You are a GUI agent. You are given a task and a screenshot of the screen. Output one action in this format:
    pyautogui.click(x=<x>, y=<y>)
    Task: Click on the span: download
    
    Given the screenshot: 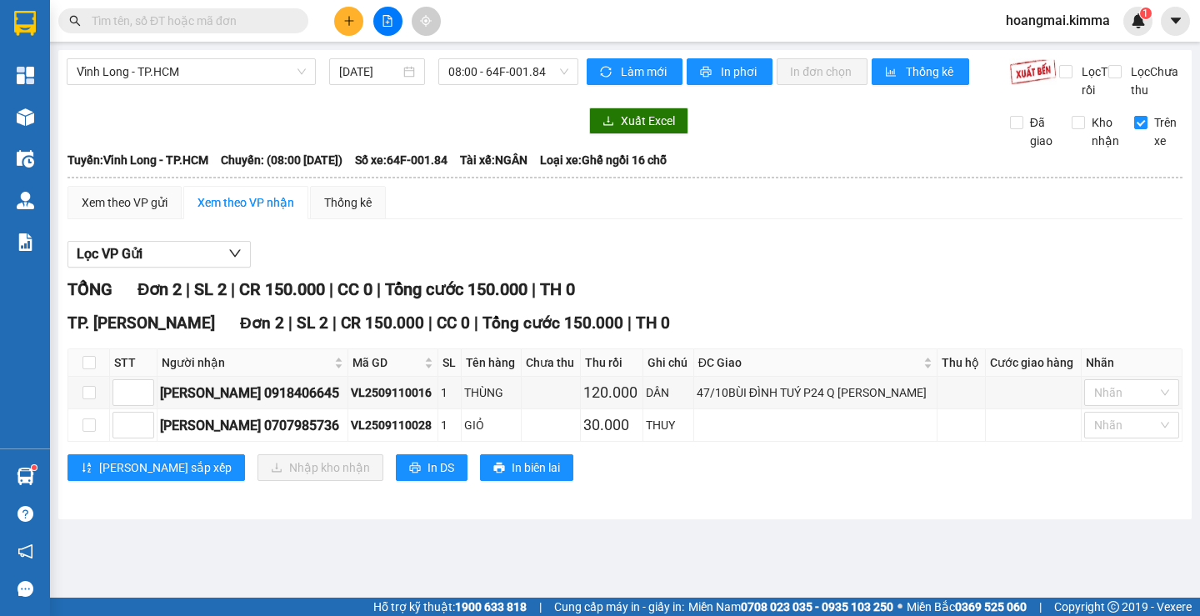 What is the action you would take?
    pyautogui.click(x=608, y=122)
    